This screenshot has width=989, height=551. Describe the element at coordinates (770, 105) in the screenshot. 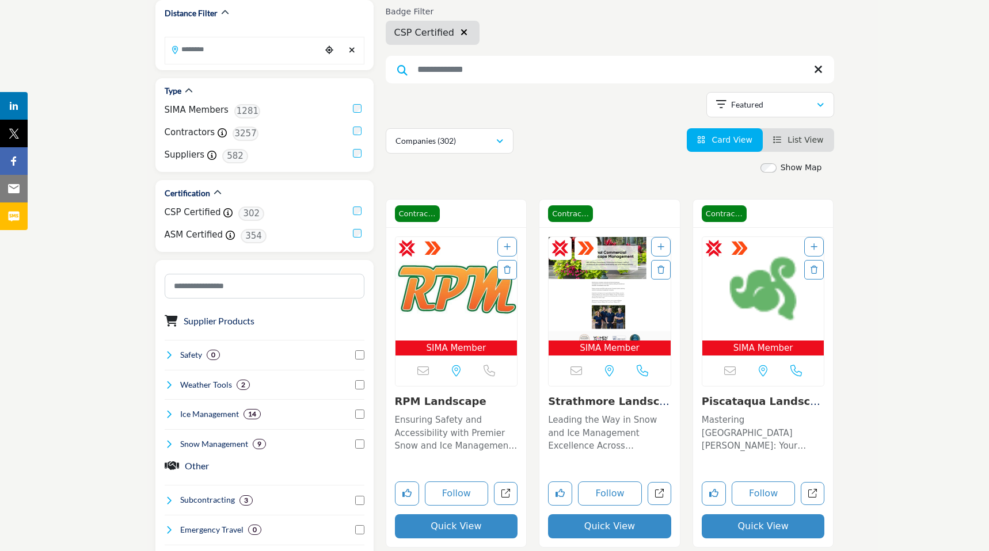

I see `button: Featured` at that location.